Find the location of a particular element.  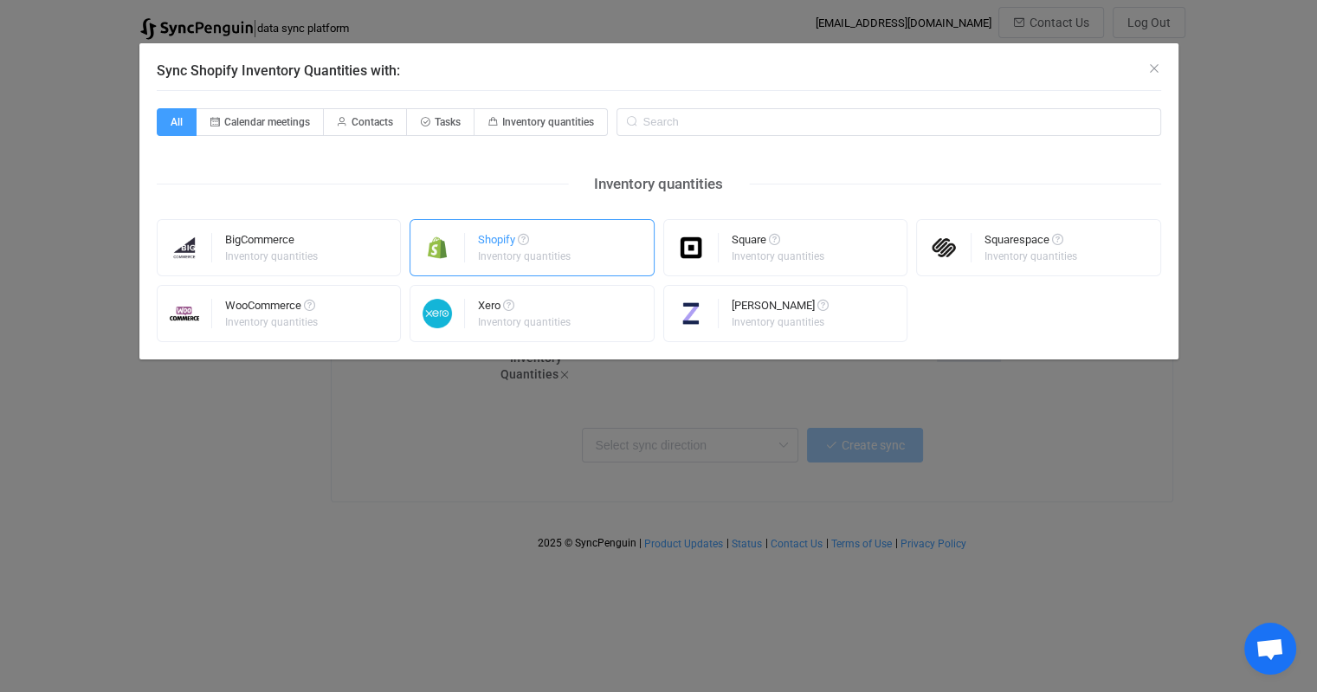

div: BigCommerce is located at coordinates (273, 242).